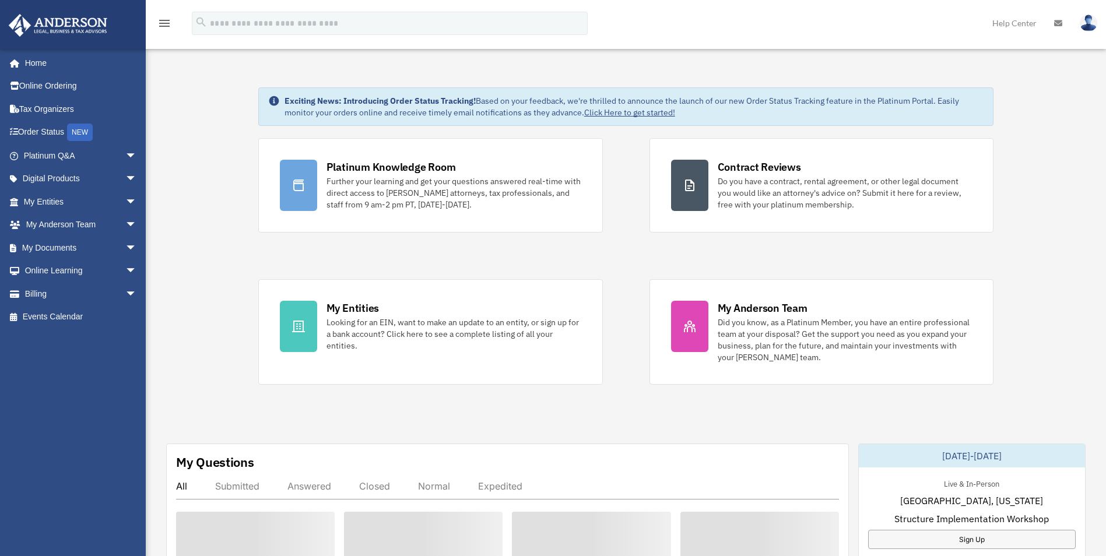 The image size is (1106, 556). What do you see at coordinates (822, 185) in the screenshot?
I see `a: Contract Reviews Do you have a contract, rental agreement, or other legal document you would like...` at bounding box center [822, 185].